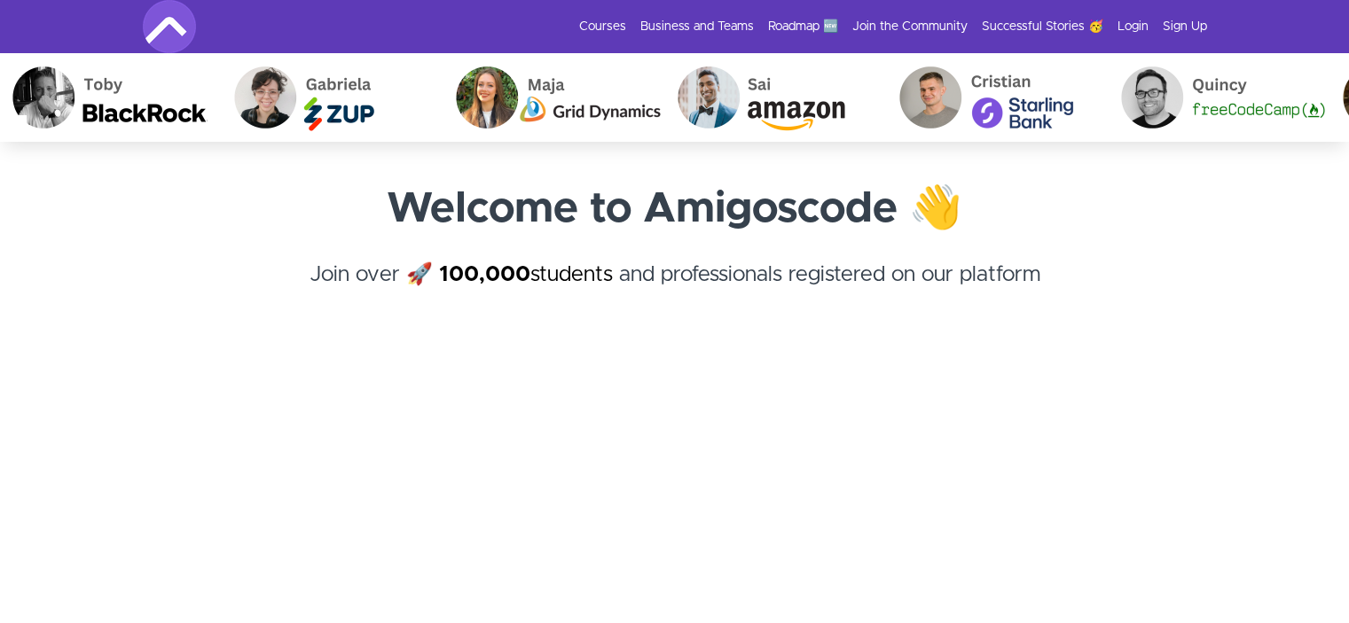 The image size is (1349, 623). I want to click on img: Maja, so click(553, 98).